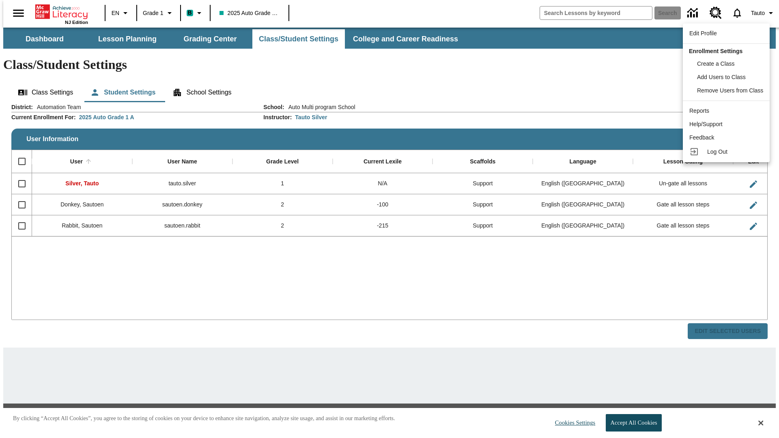 This screenshot has width=779, height=438. Describe the element at coordinates (706, 124) in the screenshot. I see `span: Help/Support` at that location.